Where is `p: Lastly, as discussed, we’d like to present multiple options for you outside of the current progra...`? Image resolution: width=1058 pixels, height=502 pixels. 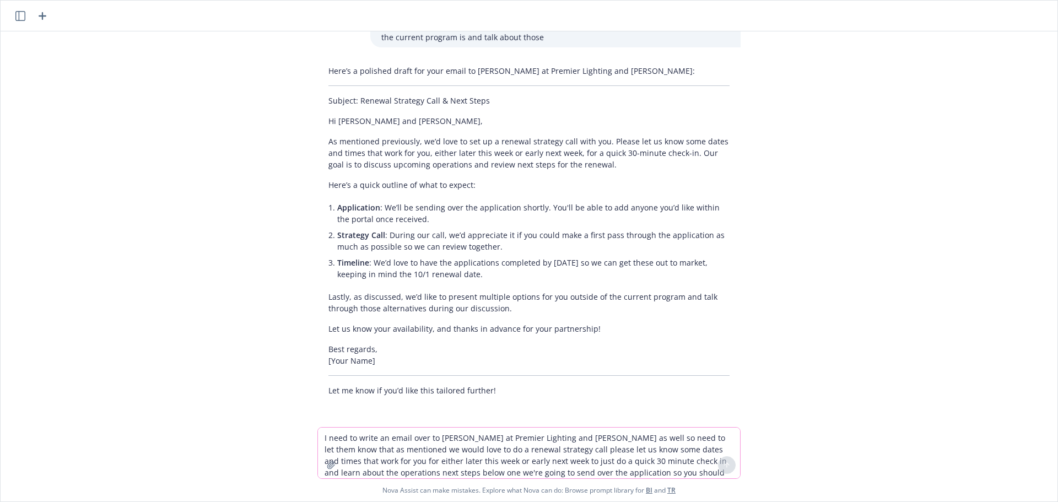 p: Lastly, as discussed, we’d like to present multiple options for you outside of the current progra... is located at coordinates (529, 303).